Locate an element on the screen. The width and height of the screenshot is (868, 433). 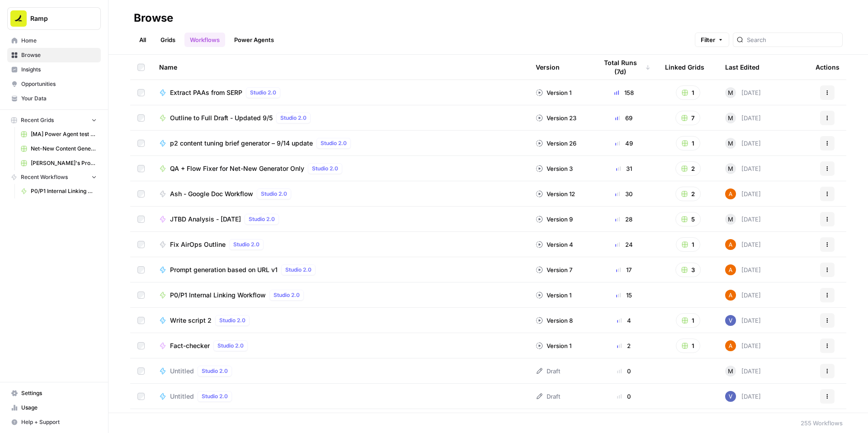
div: Version 7 is located at coordinates (554, 270).